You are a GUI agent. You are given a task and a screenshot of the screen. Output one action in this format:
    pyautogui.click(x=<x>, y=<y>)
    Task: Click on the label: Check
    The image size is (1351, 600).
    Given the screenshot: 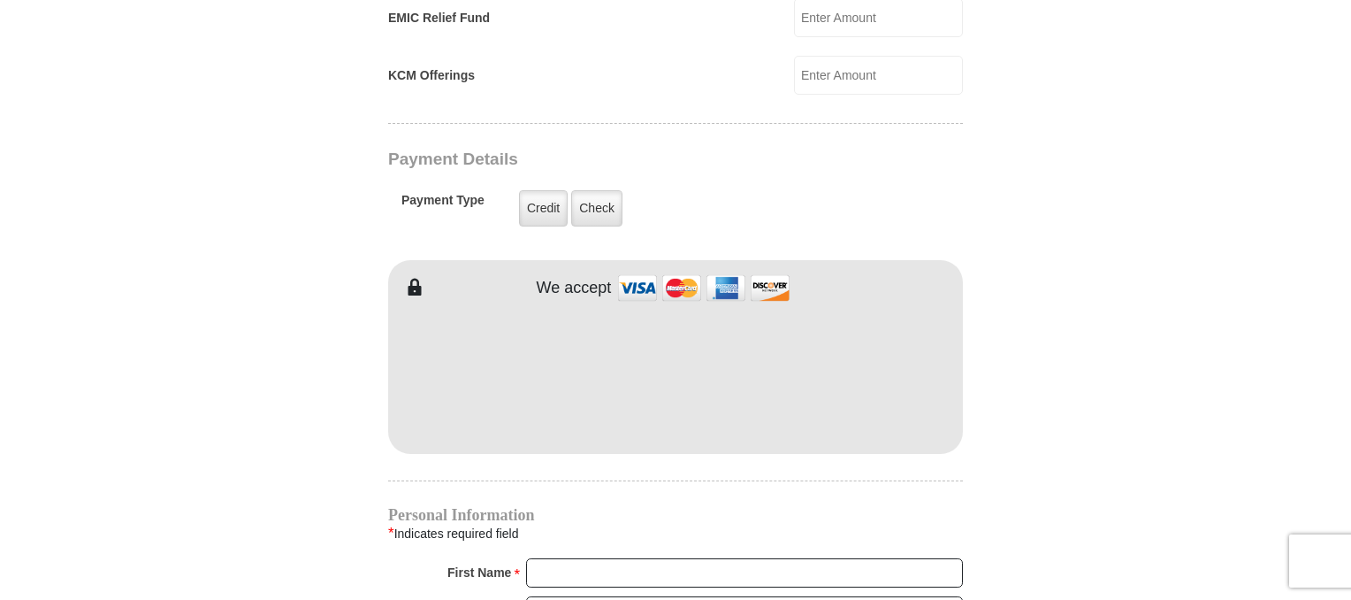 What is the action you would take?
    pyautogui.click(x=597, y=208)
    